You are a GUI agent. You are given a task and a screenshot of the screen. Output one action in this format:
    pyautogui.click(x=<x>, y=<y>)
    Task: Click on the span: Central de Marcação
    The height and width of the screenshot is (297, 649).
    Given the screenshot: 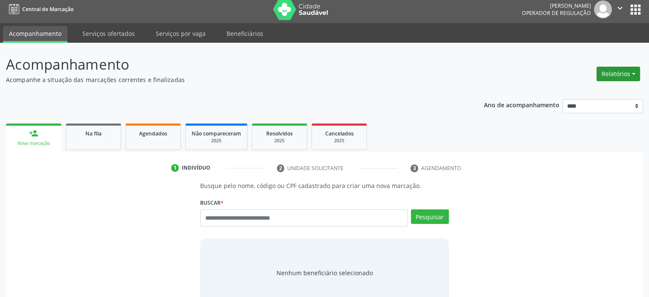 What is the action you would take?
    pyautogui.click(x=48, y=9)
    